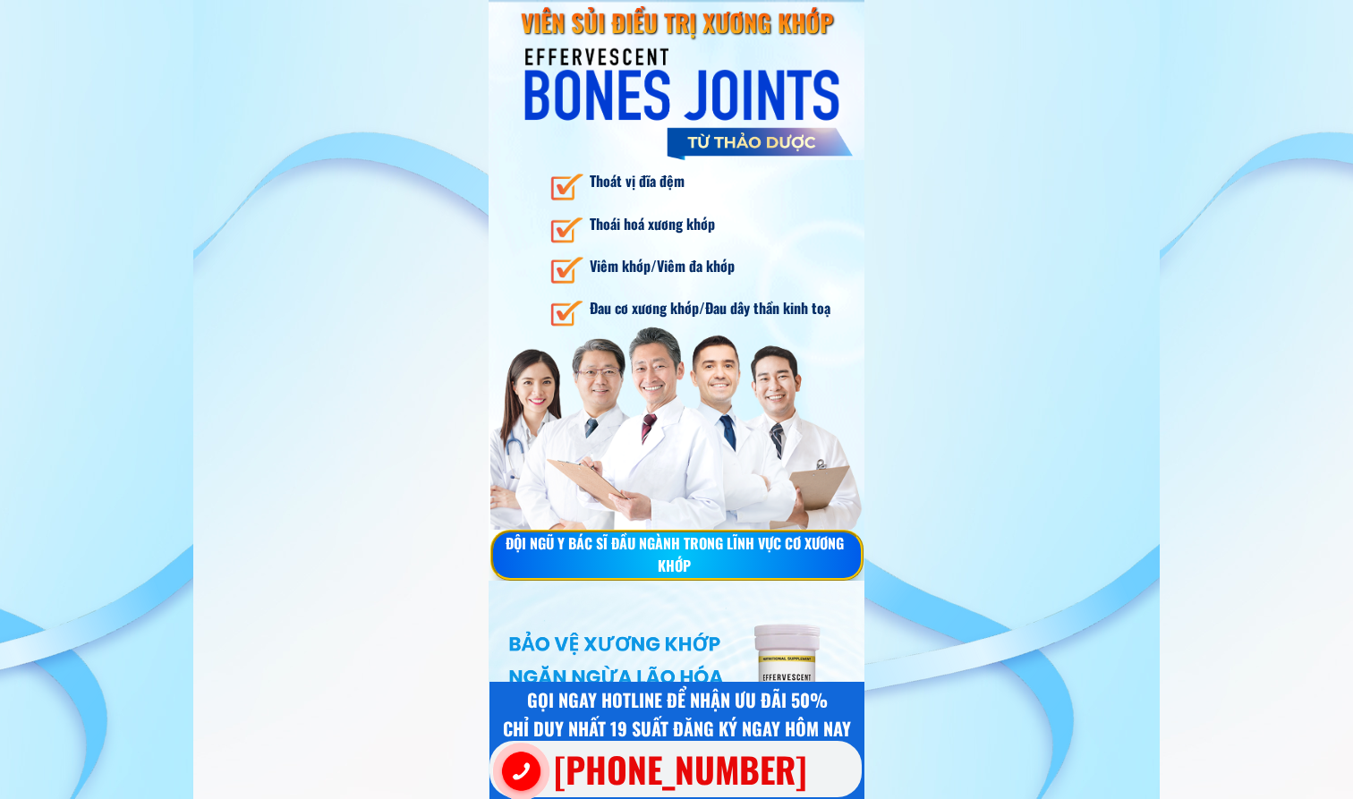 This screenshot has height=799, width=1353. I want to click on h3: ĐỘI NGŨ Y BÁC SĨ ĐẦU NGÀNH TRONG LĨNH VỰC CƠ XƯƠNG KHỚP, so click(674, 555).